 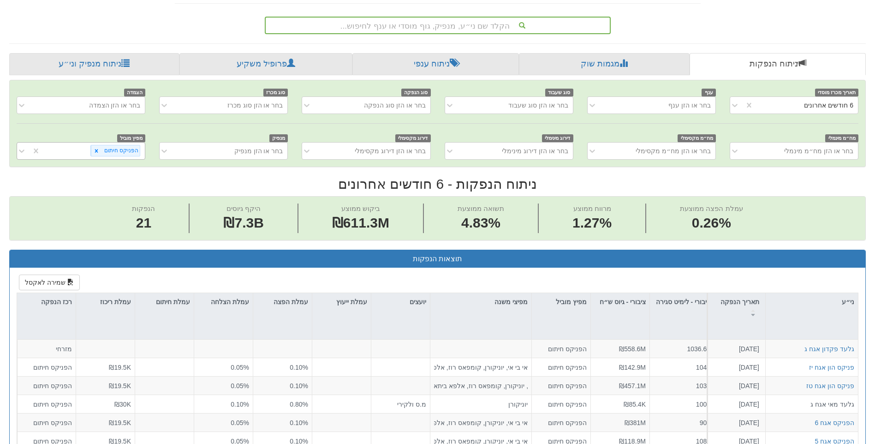 I want to click on span: ₪142.9M, so click(x=632, y=367).